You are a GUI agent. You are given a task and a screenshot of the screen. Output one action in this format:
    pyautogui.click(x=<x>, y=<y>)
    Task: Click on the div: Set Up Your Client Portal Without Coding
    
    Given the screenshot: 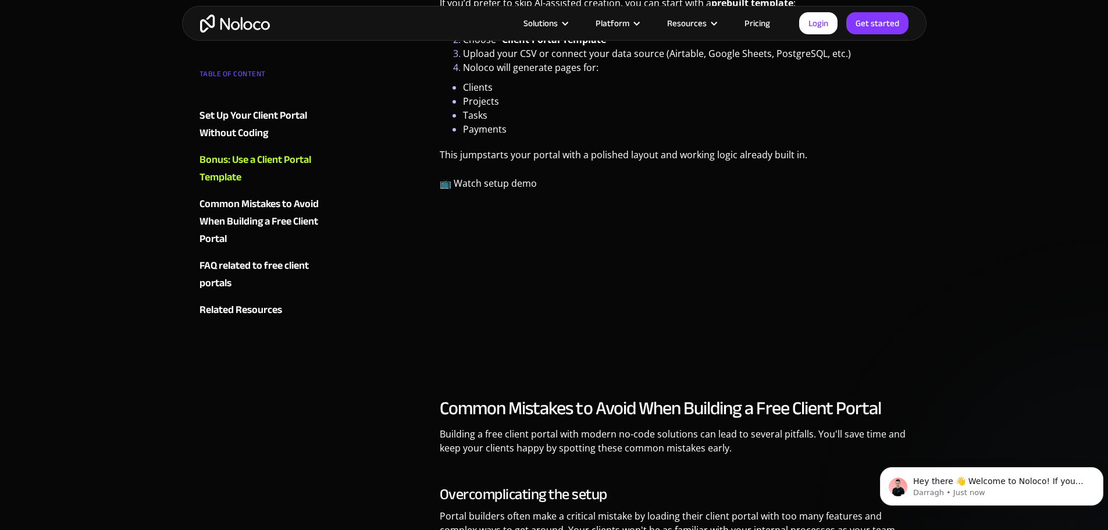 What is the action you would take?
    pyautogui.click(x=270, y=124)
    